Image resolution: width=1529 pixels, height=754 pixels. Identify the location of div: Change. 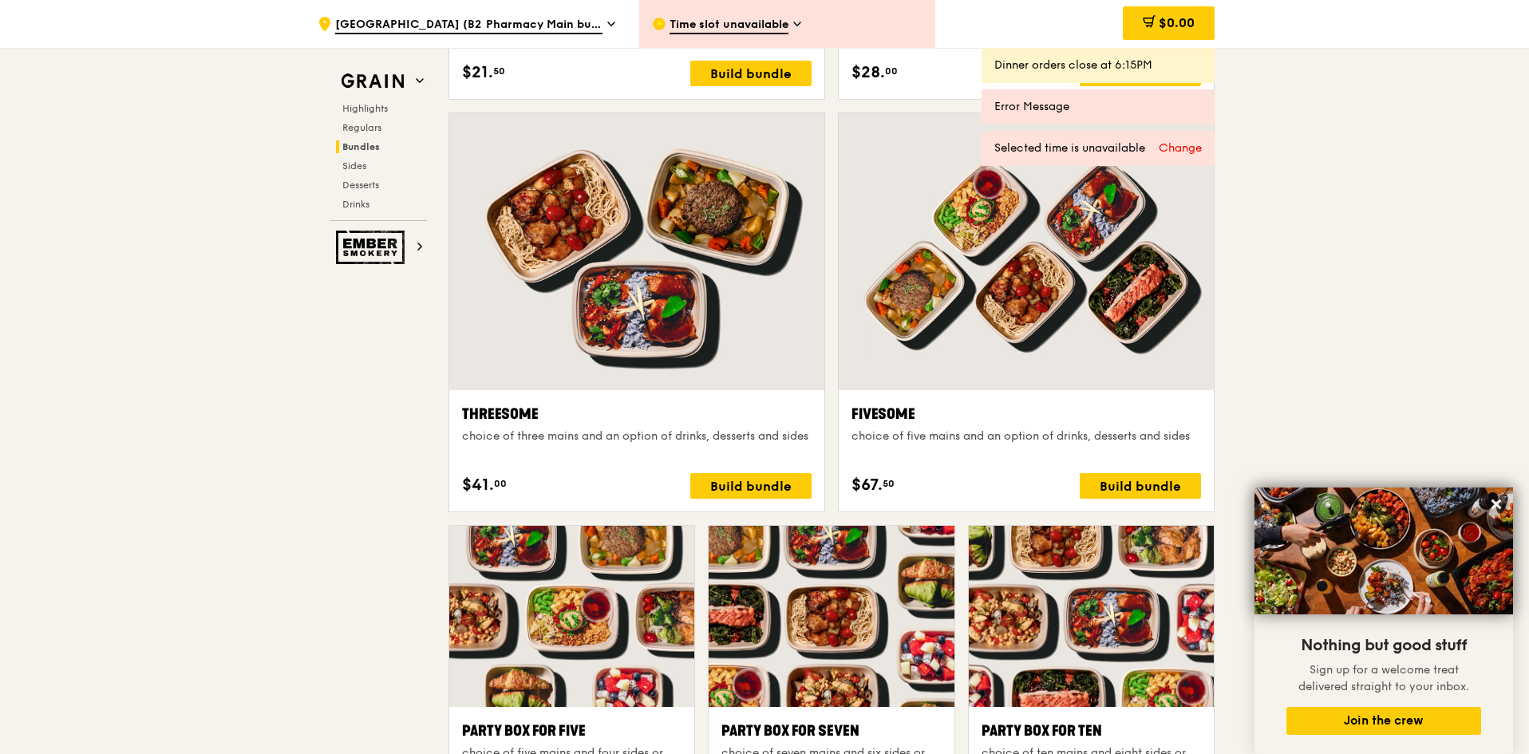
(1180, 148).